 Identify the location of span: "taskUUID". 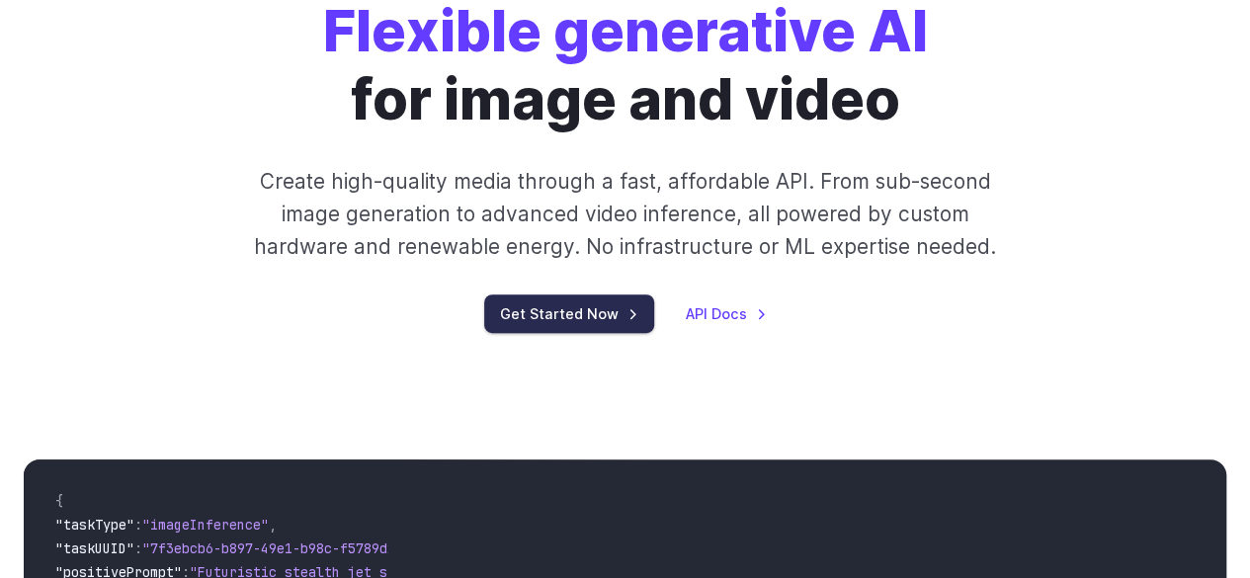
(95, 548).